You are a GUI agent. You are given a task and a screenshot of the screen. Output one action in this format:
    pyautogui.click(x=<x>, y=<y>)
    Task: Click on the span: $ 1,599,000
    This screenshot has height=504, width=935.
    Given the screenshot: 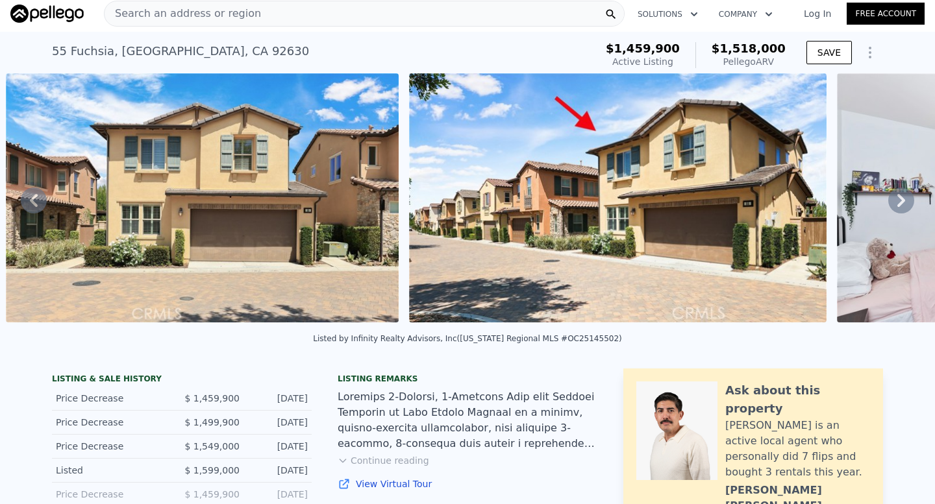 What is the action you would take?
    pyautogui.click(x=212, y=471)
    